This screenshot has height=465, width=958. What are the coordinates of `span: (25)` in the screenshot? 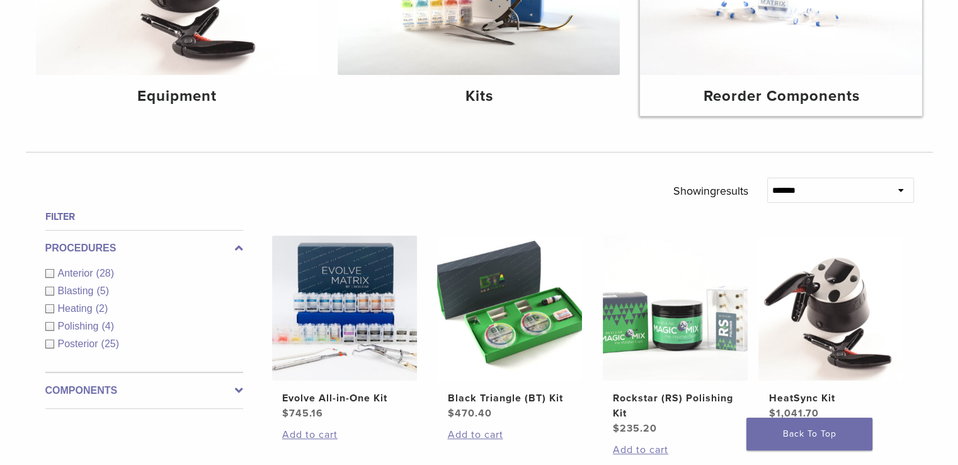 It's located at (110, 343).